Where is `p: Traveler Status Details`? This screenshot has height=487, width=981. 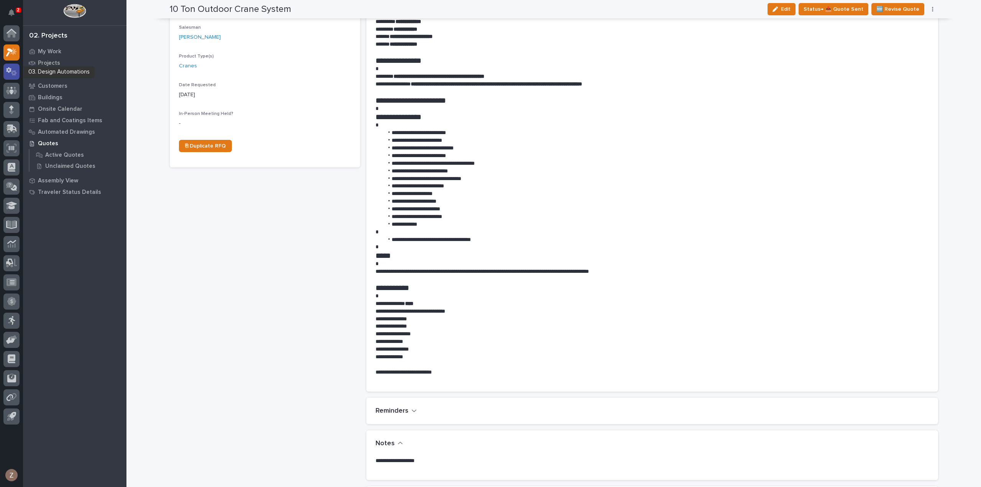 p: Traveler Status Details is located at coordinates (69, 192).